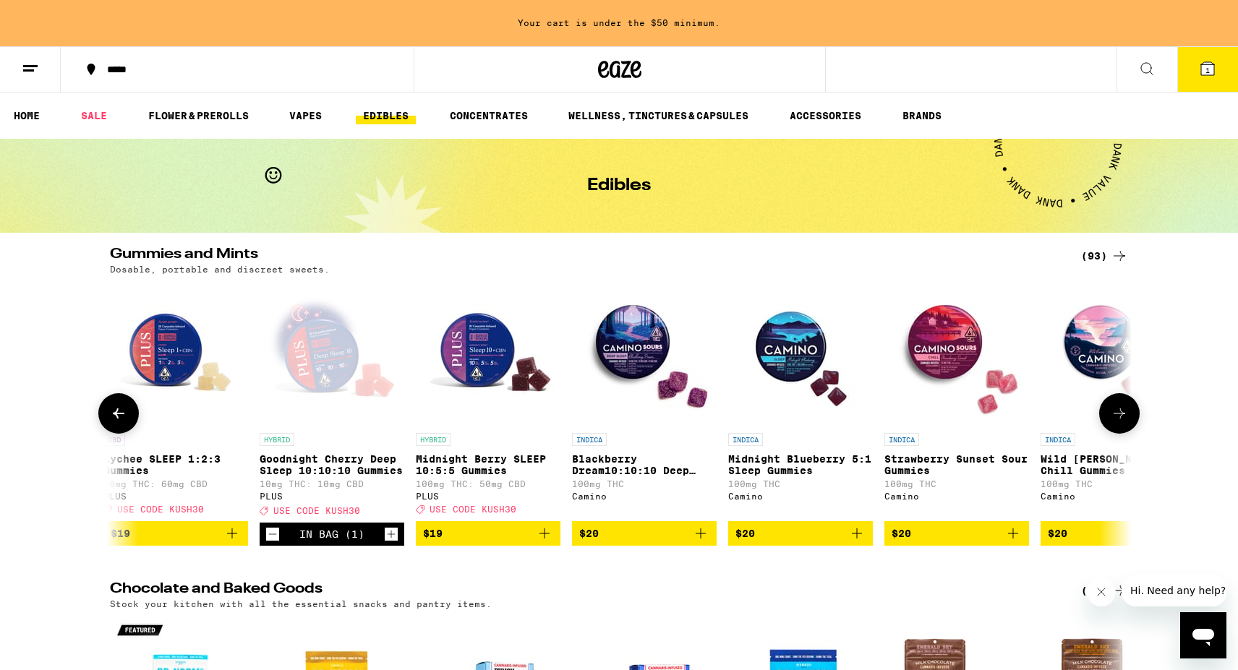 The width and height of the screenshot is (1238, 670). I want to click on div: In Bag (1), so click(332, 534).